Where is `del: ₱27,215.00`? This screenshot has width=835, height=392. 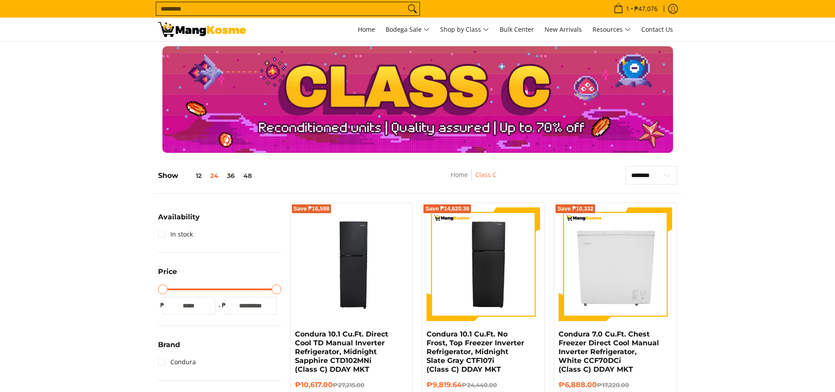
del: ₱27,215.00 is located at coordinates (349, 385).